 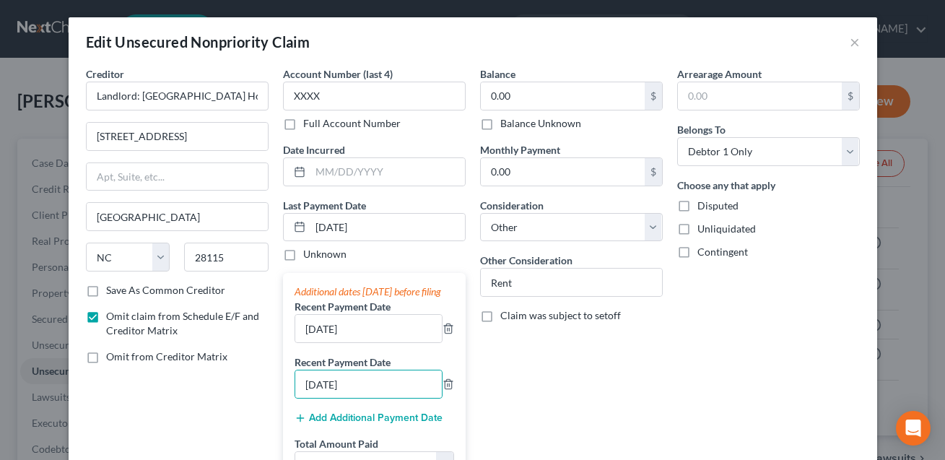 I want to click on input: Search creditor by name..., so click(x=177, y=96).